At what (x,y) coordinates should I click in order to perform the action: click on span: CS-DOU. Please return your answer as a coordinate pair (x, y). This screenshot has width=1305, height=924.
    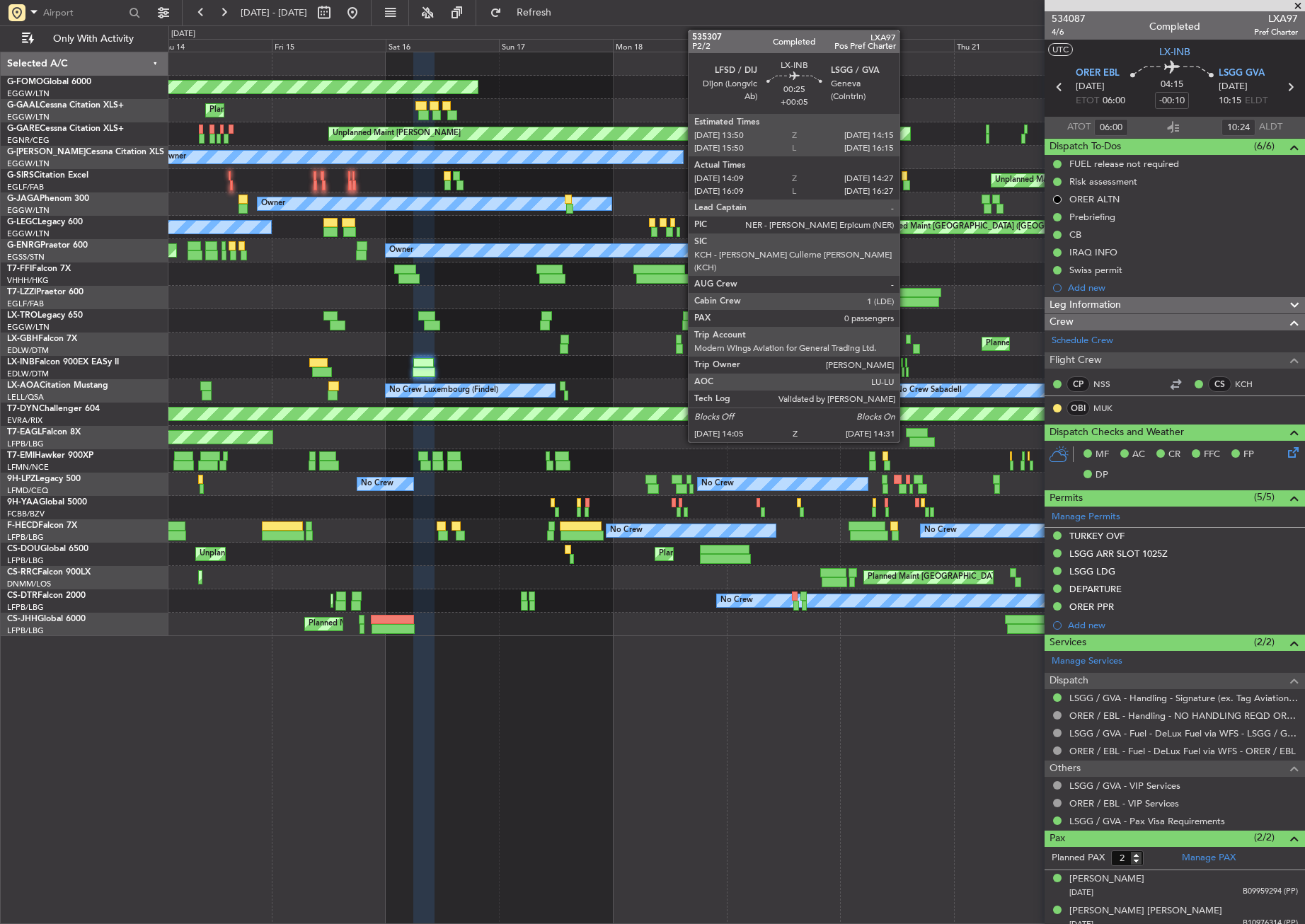
    Looking at the image, I should click on (23, 549).